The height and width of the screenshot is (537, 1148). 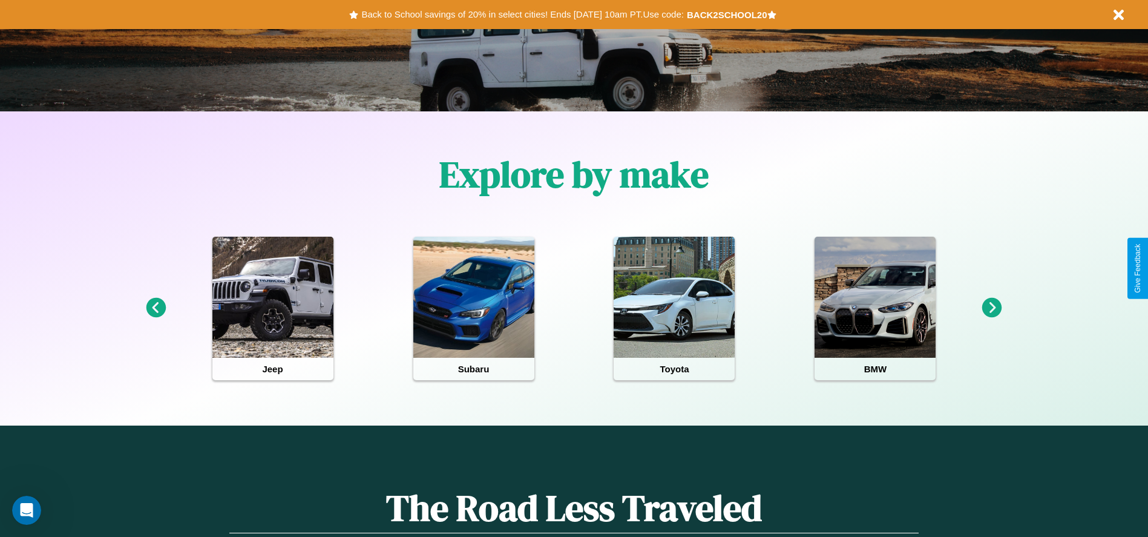 What do you see at coordinates (727, 15) in the screenshot?
I see `b: BACK2SCHOOL20` at bounding box center [727, 15].